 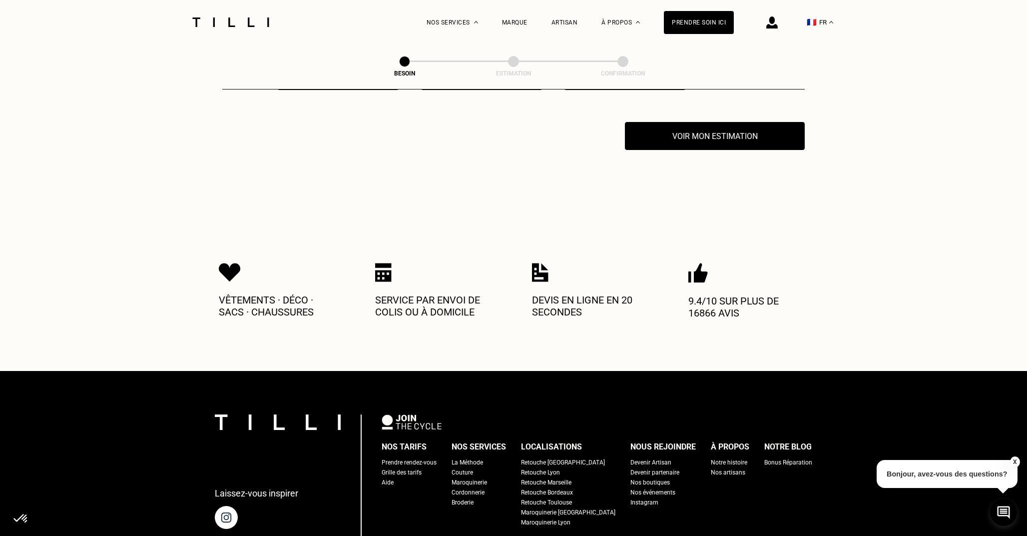 I want to click on a: Nos événements, so click(x=653, y=492).